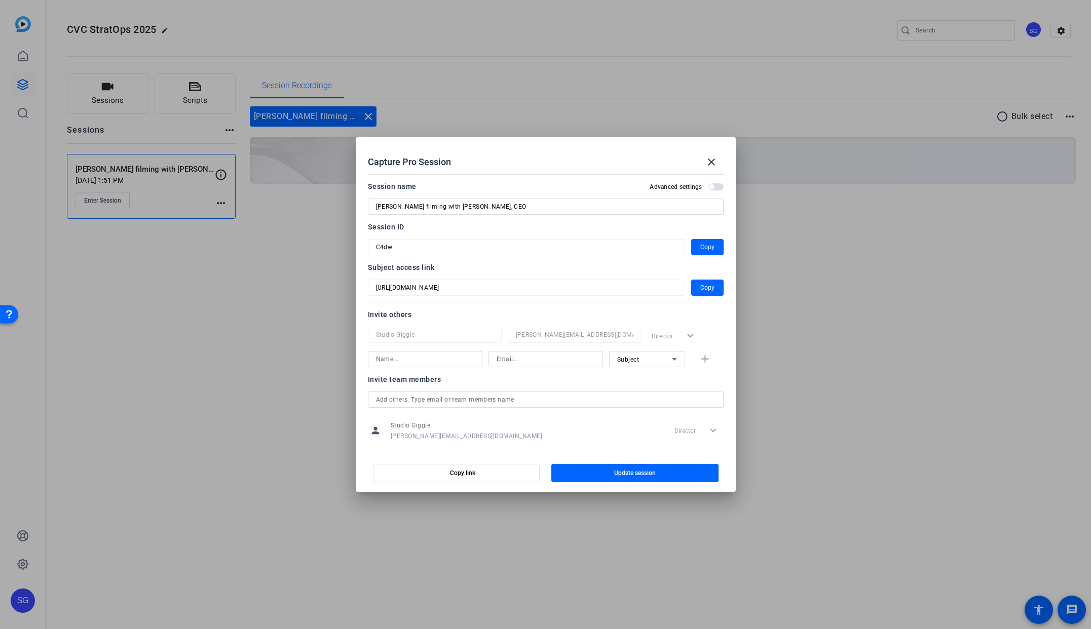 The width and height of the screenshot is (1091, 629). Describe the element at coordinates (628, 360) in the screenshot. I see `span: Subject` at that location.